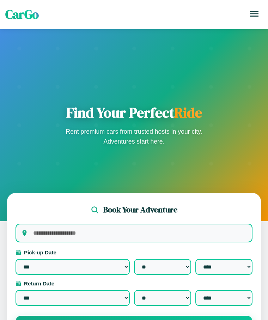 Image resolution: width=268 pixels, height=320 pixels. I want to click on span: CarGo, so click(22, 14).